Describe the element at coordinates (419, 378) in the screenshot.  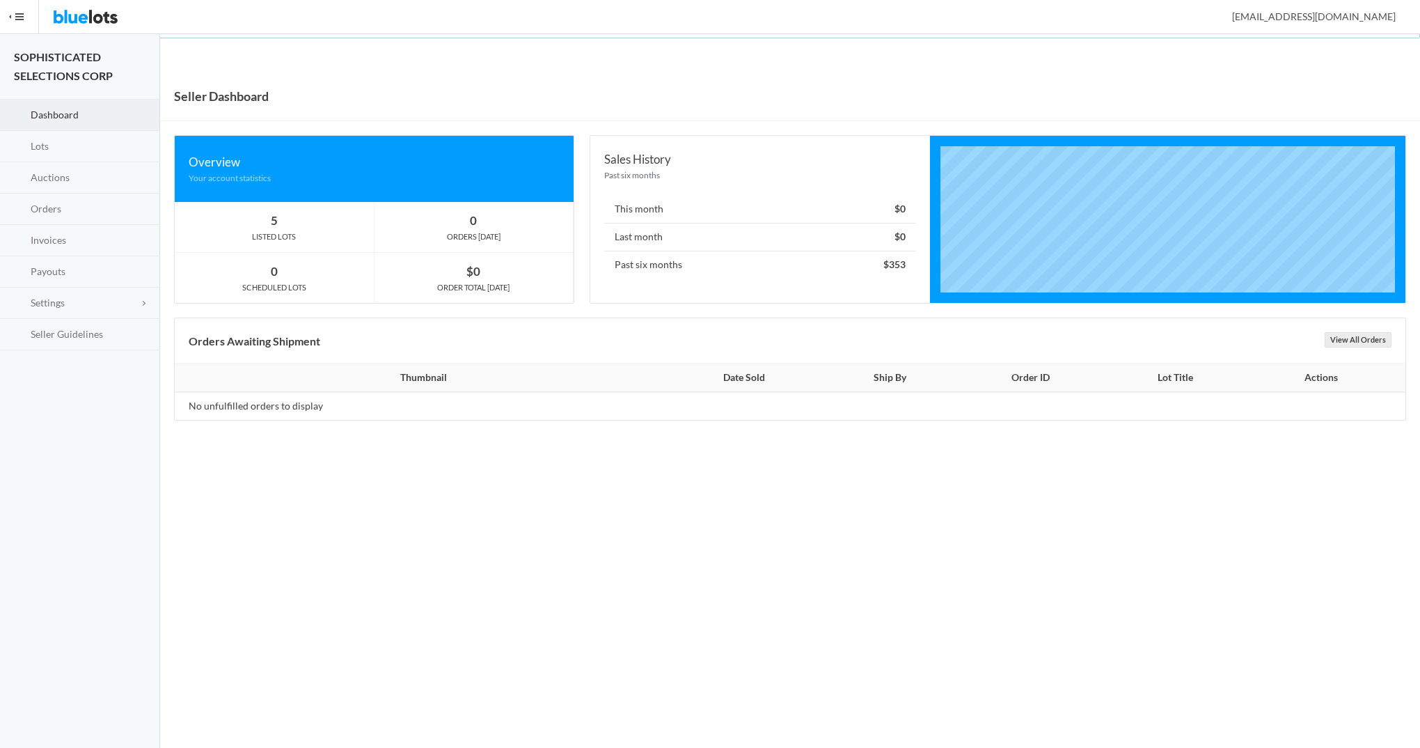
I see `th: Thumbnail` at that location.